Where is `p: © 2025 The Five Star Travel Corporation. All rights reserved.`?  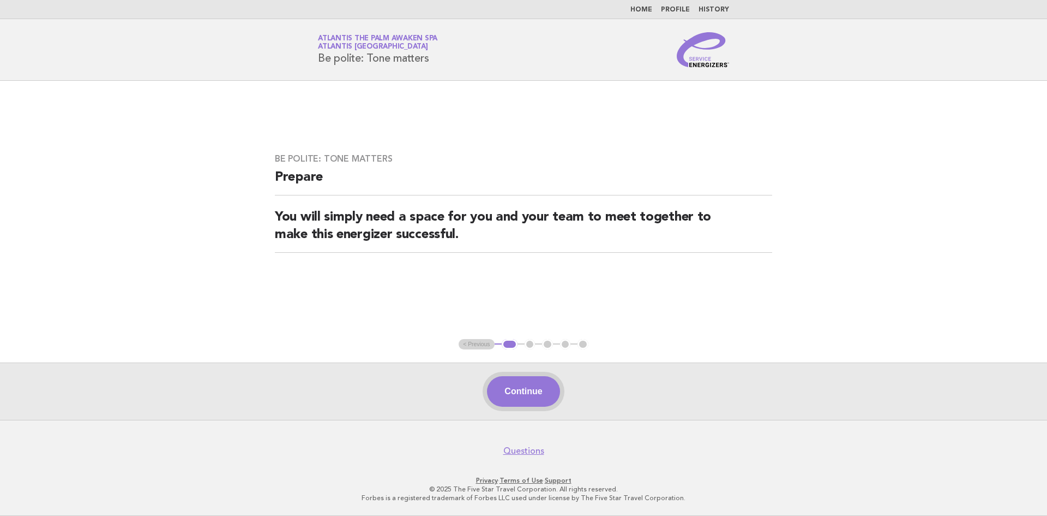
p: © 2025 The Five Star Travel Corporation. All rights reserved. is located at coordinates (524, 489).